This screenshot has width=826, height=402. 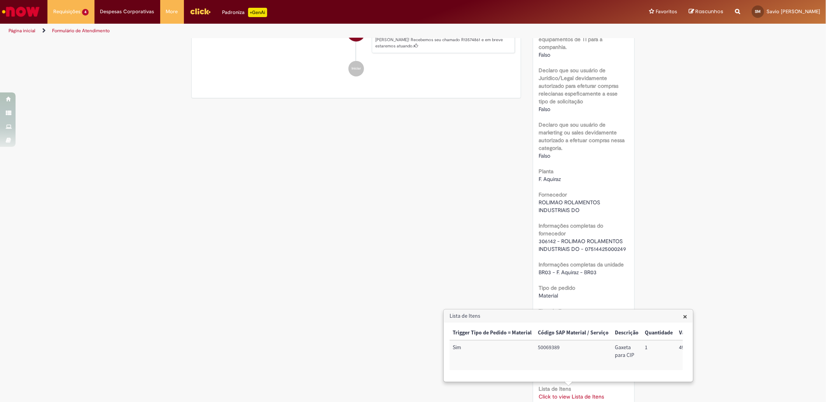 What do you see at coordinates (626, 355) in the screenshot?
I see `td: Descrição: Gaxeta para CIP` at bounding box center [626, 355].